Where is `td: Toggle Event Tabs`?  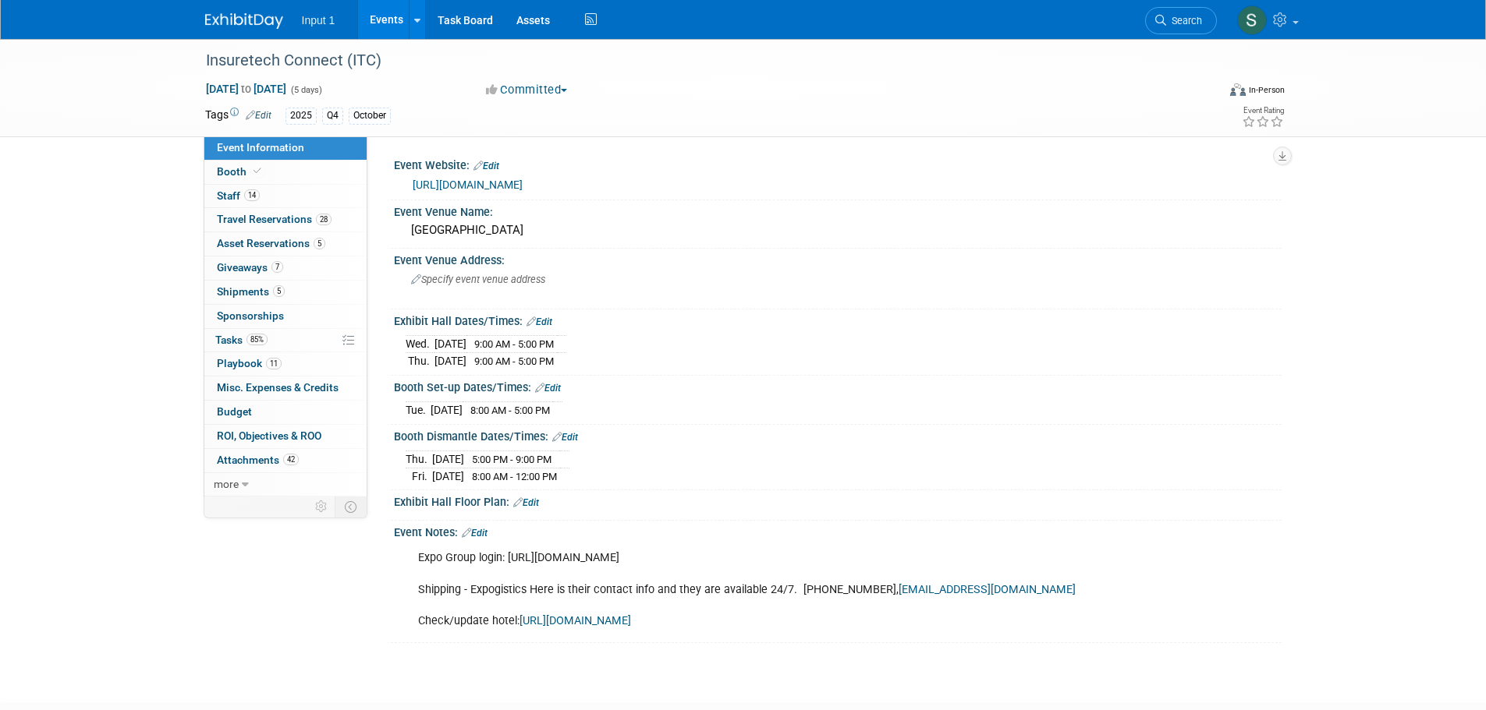 td: Toggle Event Tabs is located at coordinates (350, 507).